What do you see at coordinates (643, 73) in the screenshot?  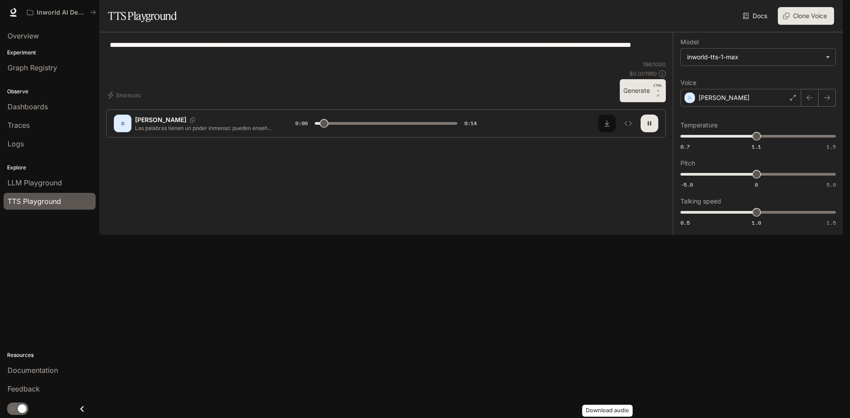 I see `p: $ 0.001960` at bounding box center [643, 73].